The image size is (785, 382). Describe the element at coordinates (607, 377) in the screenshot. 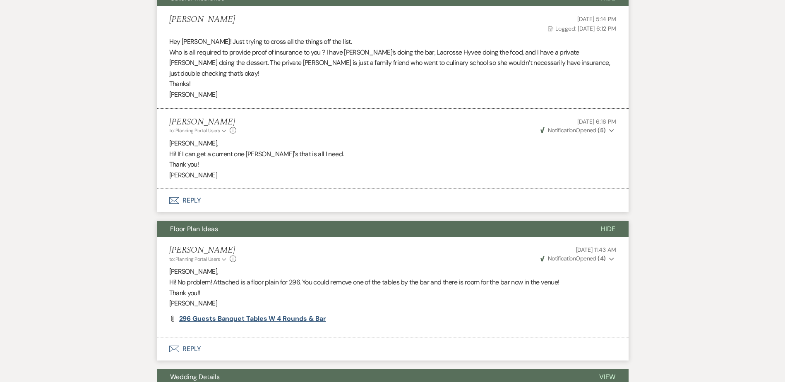

I see `span: View` at that location.